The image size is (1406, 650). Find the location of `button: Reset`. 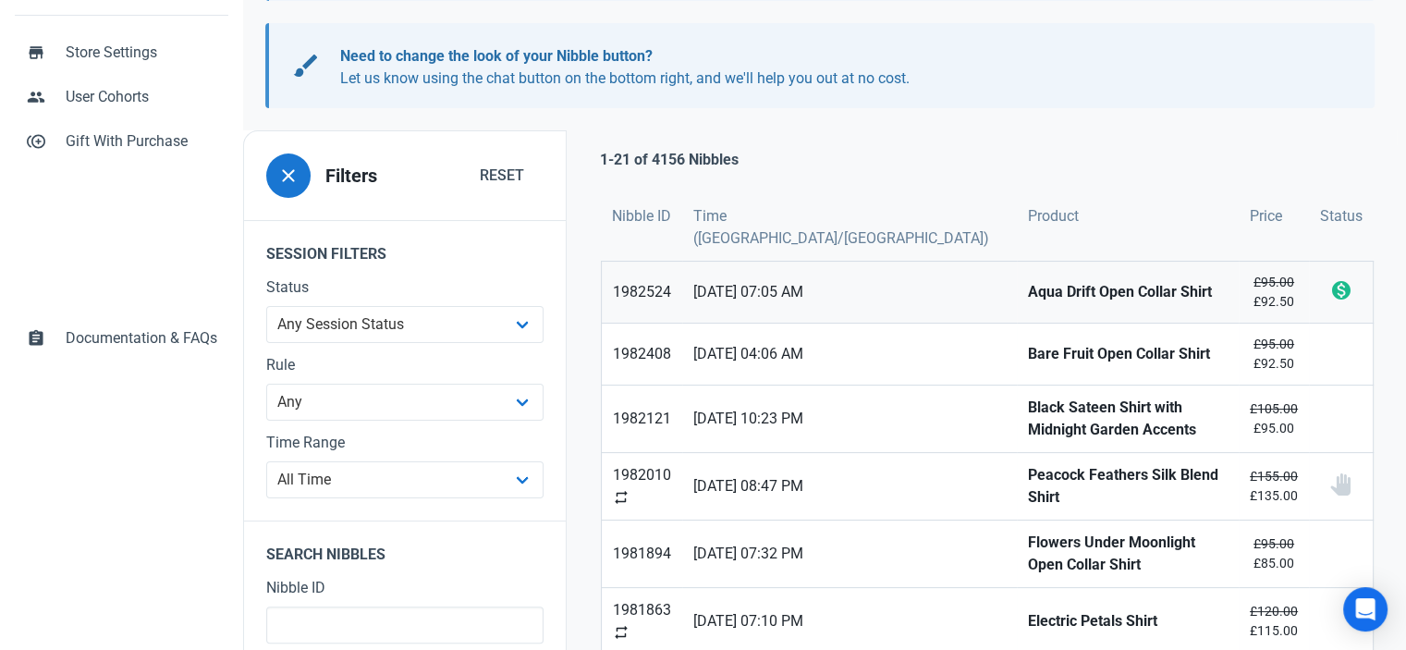

button: Reset is located at coordinates (502, 176).